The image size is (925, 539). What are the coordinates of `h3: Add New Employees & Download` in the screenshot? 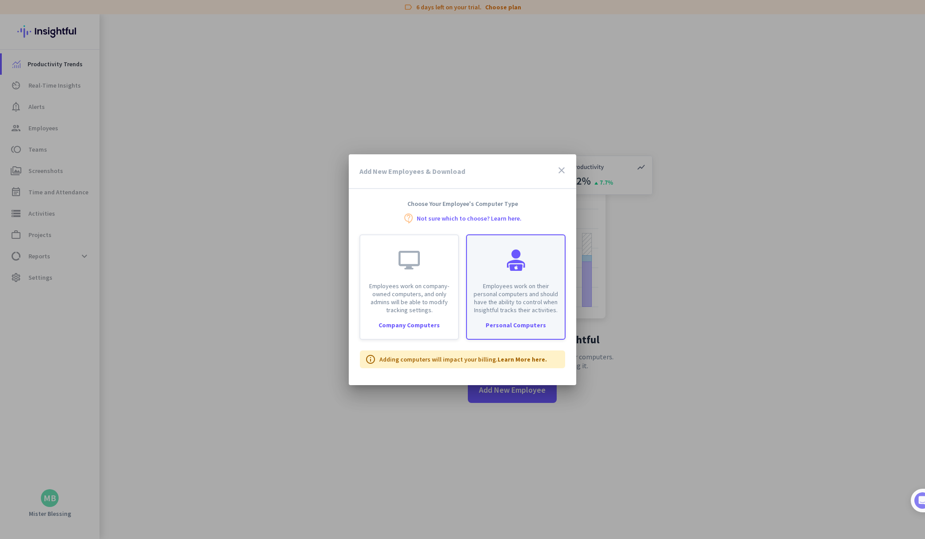 It's located at (412, 171).